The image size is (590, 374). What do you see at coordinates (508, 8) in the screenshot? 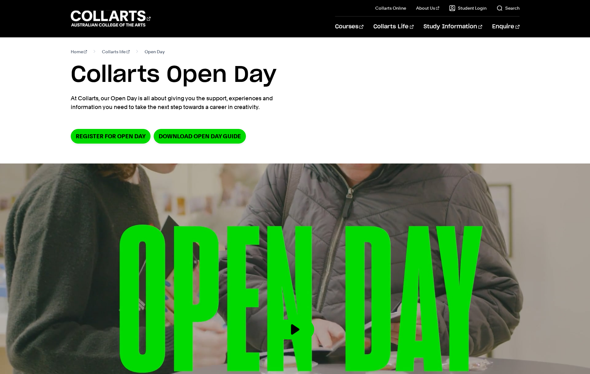
I see `a: Search` at bounding box center [508, 8].